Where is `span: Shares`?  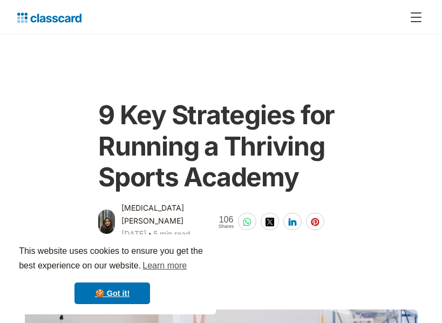 span: Shares is located at coordinates (226, 226).